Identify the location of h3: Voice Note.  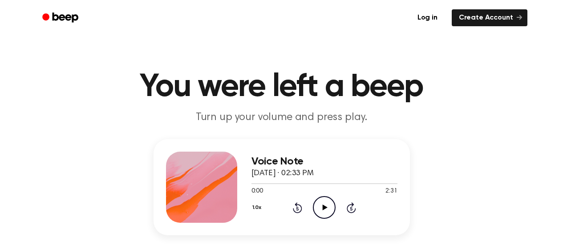
(324, 161).